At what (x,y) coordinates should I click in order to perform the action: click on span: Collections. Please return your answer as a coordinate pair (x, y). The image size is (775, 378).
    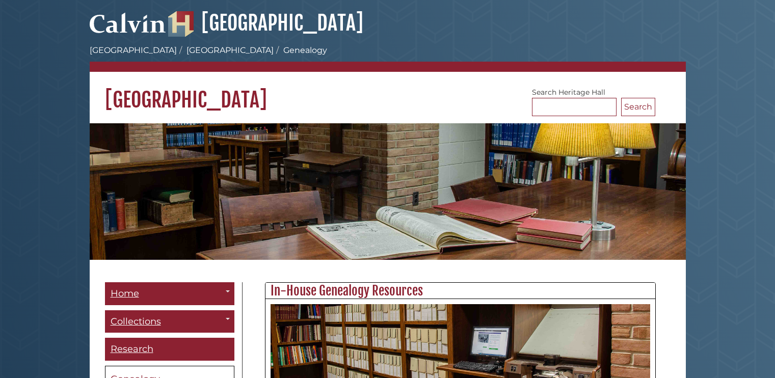
    Looking at the image, I should click on (135, 321).